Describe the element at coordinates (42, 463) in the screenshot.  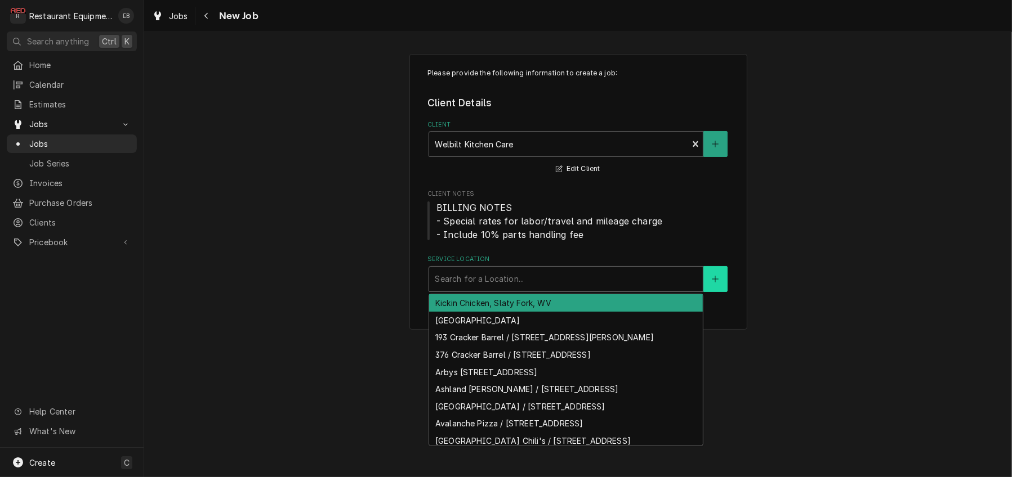
I see `span: Create` at that location.